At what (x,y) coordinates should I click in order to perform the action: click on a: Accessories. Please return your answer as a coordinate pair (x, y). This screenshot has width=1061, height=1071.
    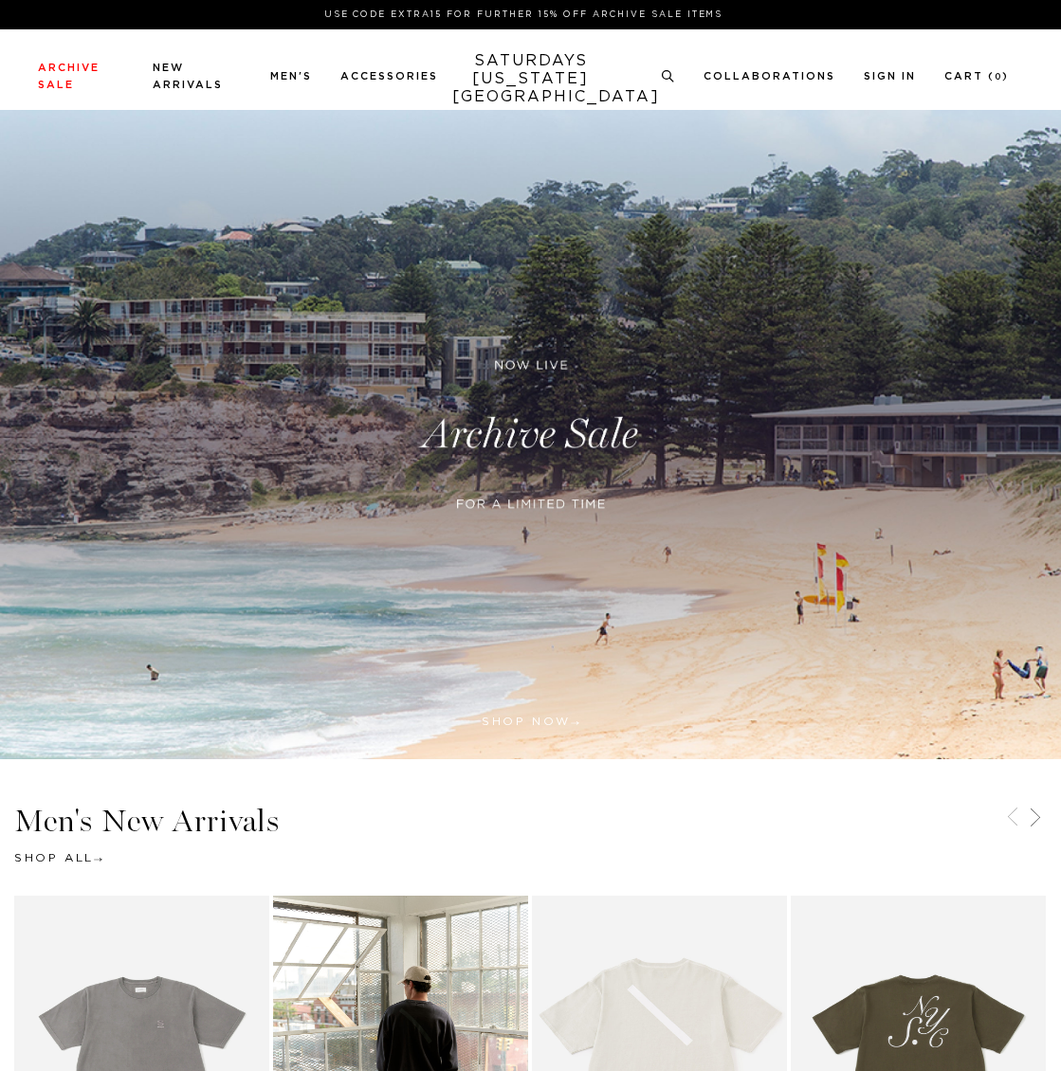
    Looking at the image, I should click on (389, 76).